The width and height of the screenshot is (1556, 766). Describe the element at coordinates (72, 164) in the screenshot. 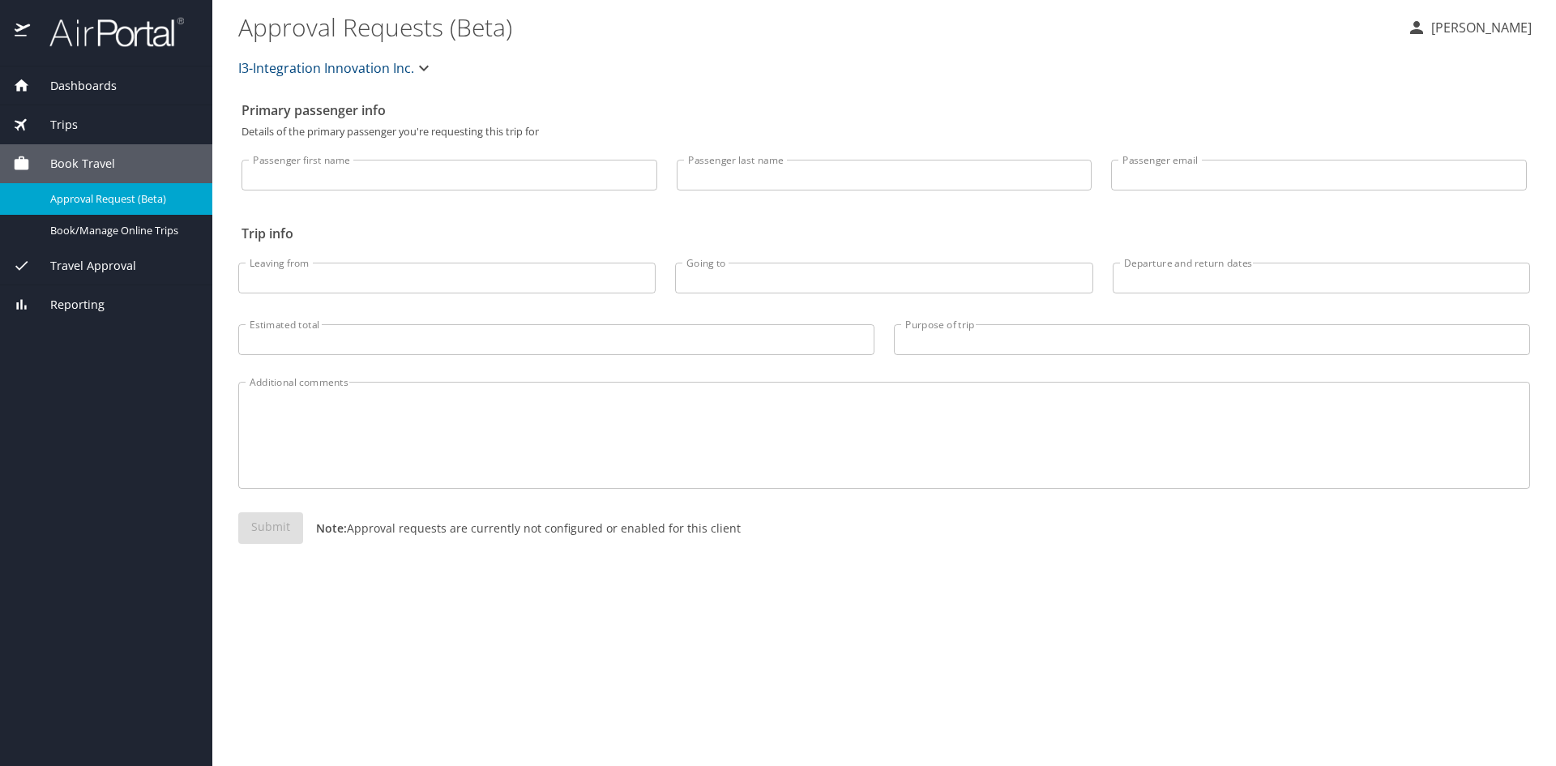

I see `span: Book Travel` at that location.